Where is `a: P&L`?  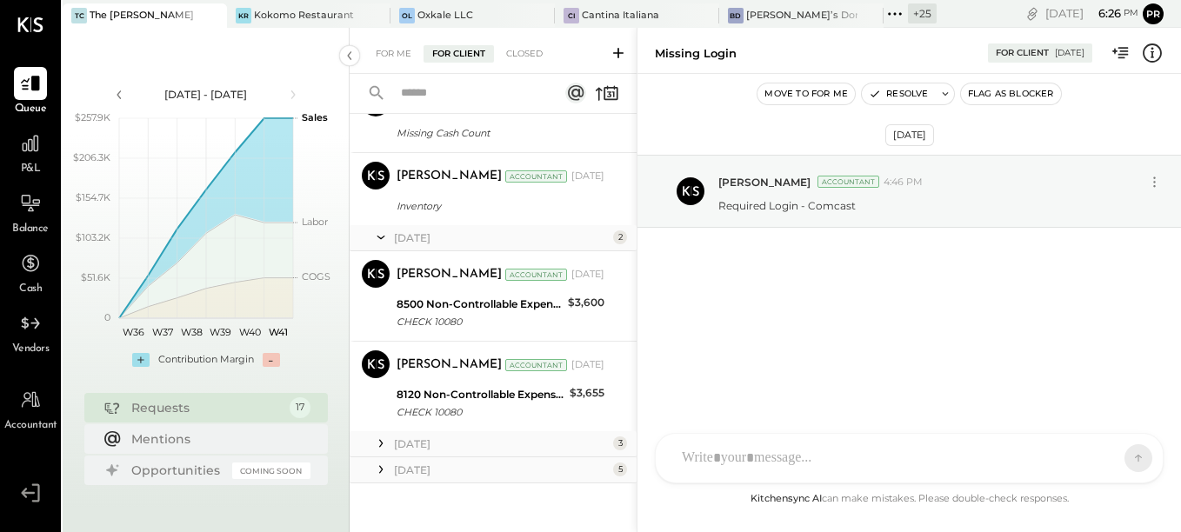 a: P&L is located at coordinates (30, 152).